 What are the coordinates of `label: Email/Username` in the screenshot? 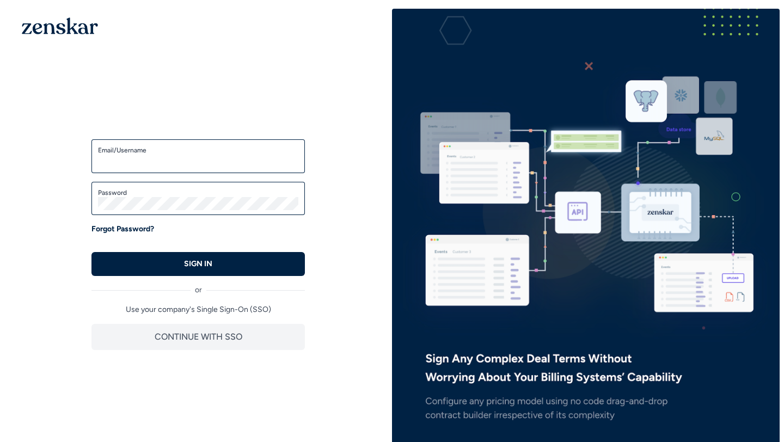 It's located at (198, 150).